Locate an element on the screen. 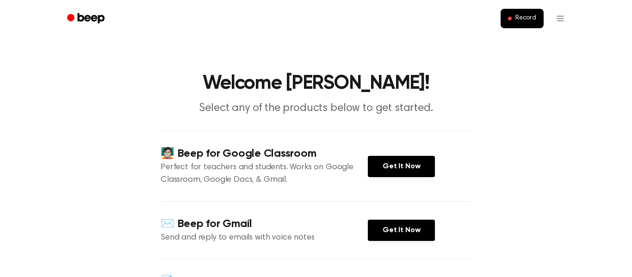 This screenshot has height=277, width=632. button: Open menu is located at coordinates (560, 18).